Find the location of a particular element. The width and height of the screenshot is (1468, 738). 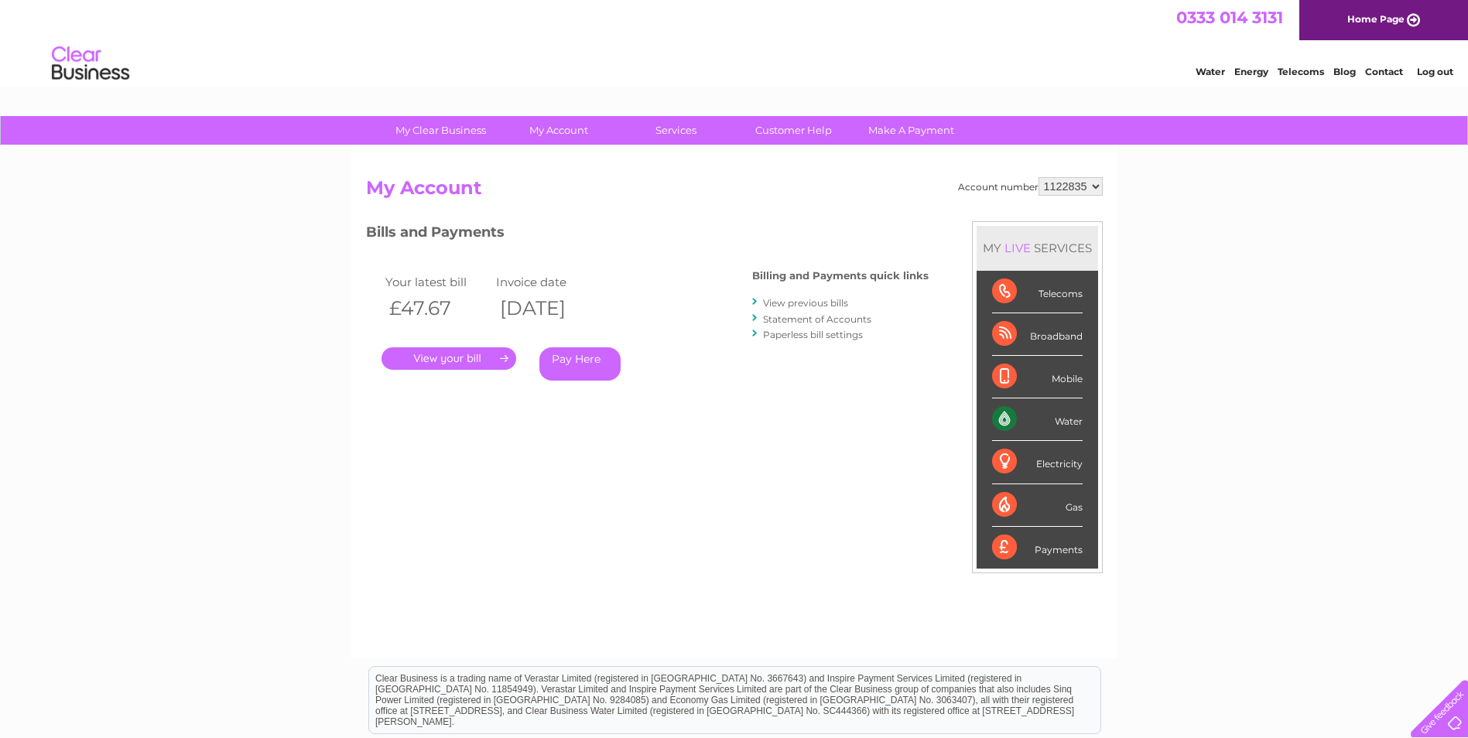

div: Telecoms is located at coordinates (1037, 292).